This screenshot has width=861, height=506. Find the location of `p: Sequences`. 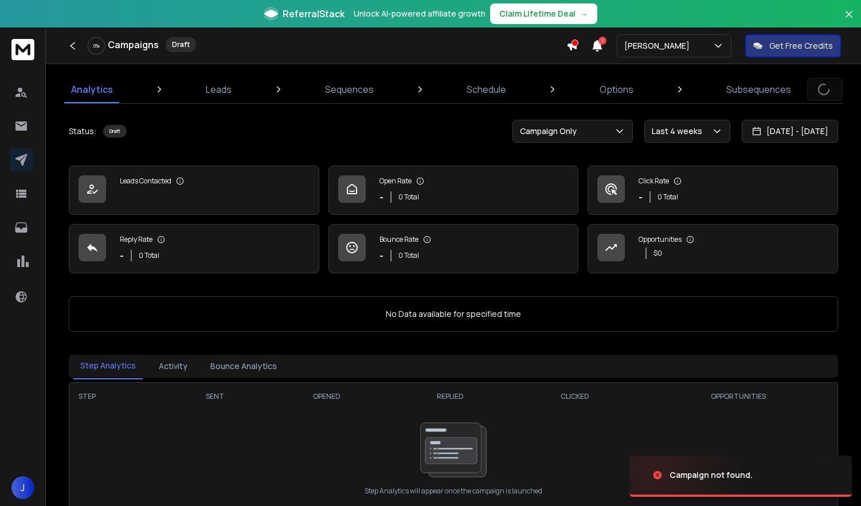

p: Sequences is located at coordinates (349, 89).